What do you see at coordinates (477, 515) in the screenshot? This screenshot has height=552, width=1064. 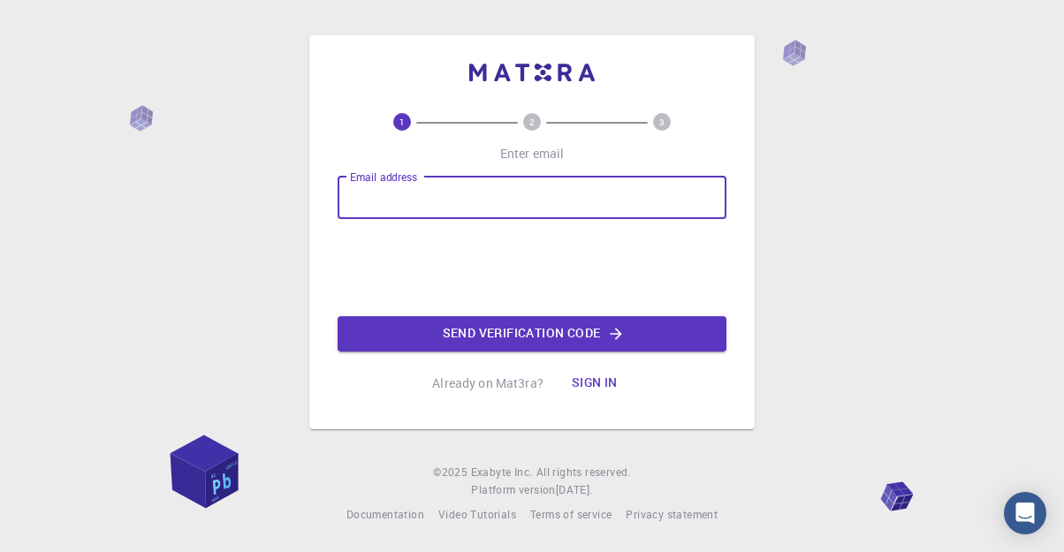 I see `a: Video Tutorials` at bounding box center [477, 515].